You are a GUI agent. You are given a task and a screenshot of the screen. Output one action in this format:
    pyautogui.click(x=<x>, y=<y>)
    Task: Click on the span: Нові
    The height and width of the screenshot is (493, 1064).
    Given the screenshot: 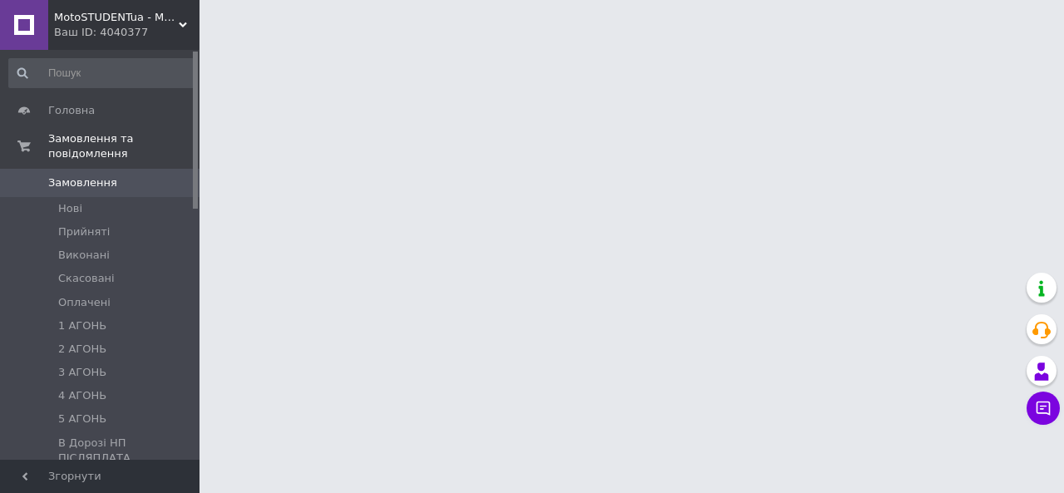 What is the action you would take?
    pyautogui.click(x=70, y=209)
    